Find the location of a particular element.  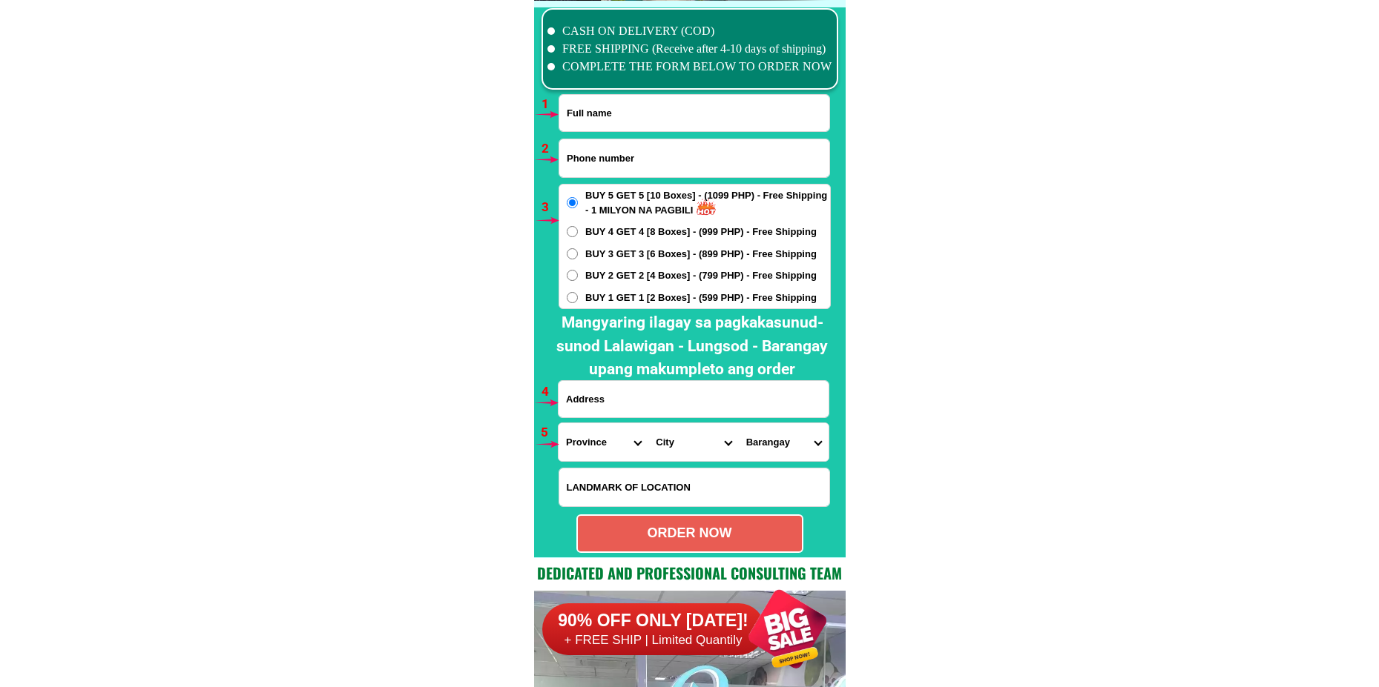

select: Select province is located at coordinates (603, 442).